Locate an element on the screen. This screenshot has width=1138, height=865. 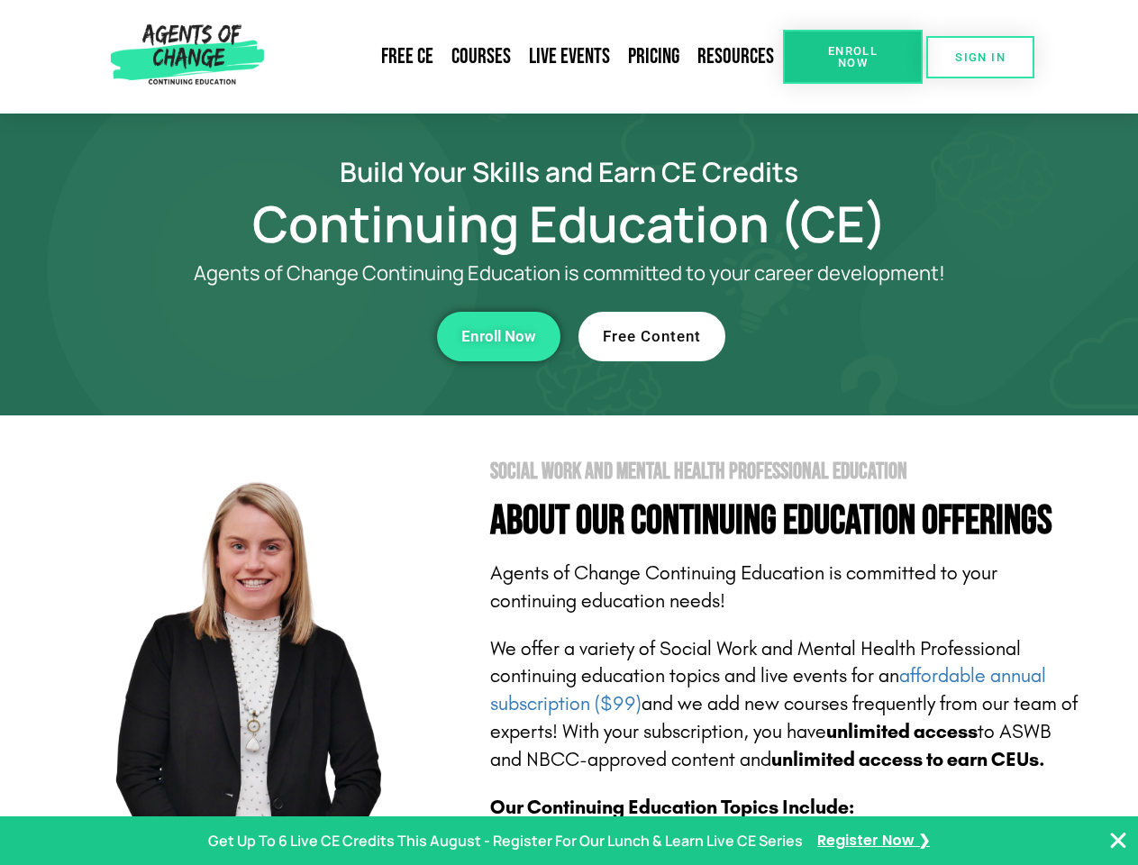
button: Close Banner is located at coordinates (1118, 840).